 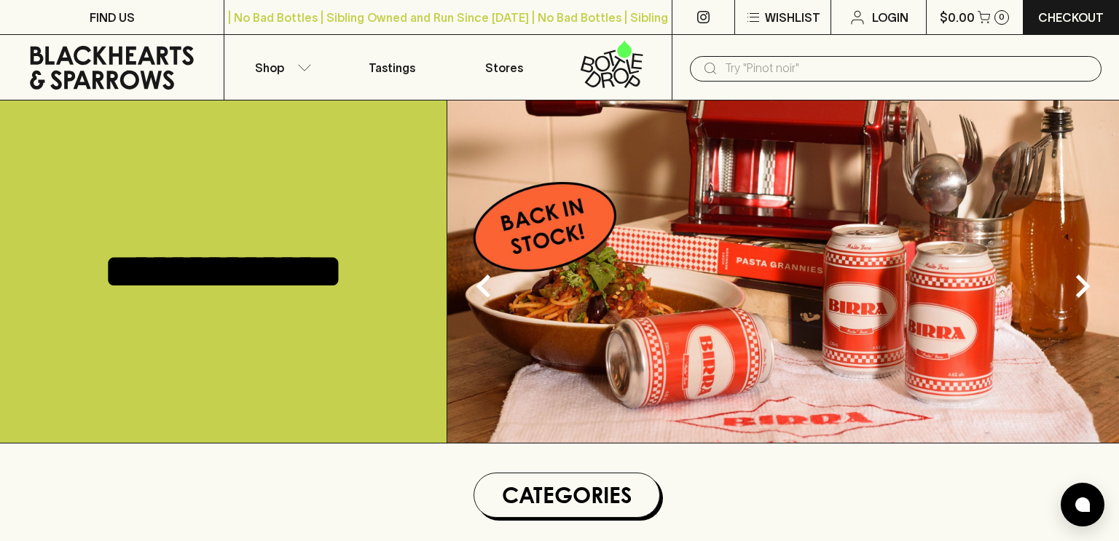 What do you see at coordinates (567, 495) in the screenshot?
I see `h1: Categories` at bounding box center [567, 495].